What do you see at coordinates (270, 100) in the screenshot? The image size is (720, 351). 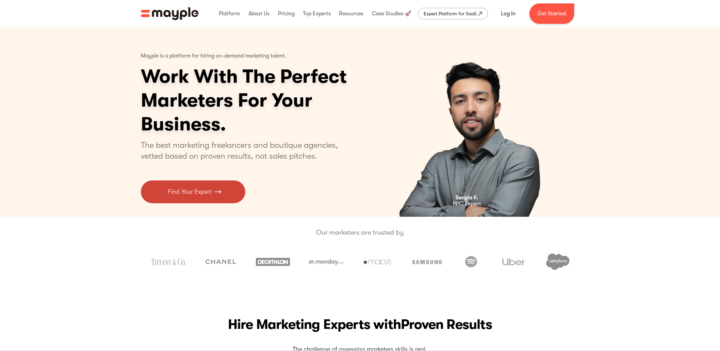 I see `h1: Work With The Perfect Marketers For Your Business.` at bounding box center [270, 100].